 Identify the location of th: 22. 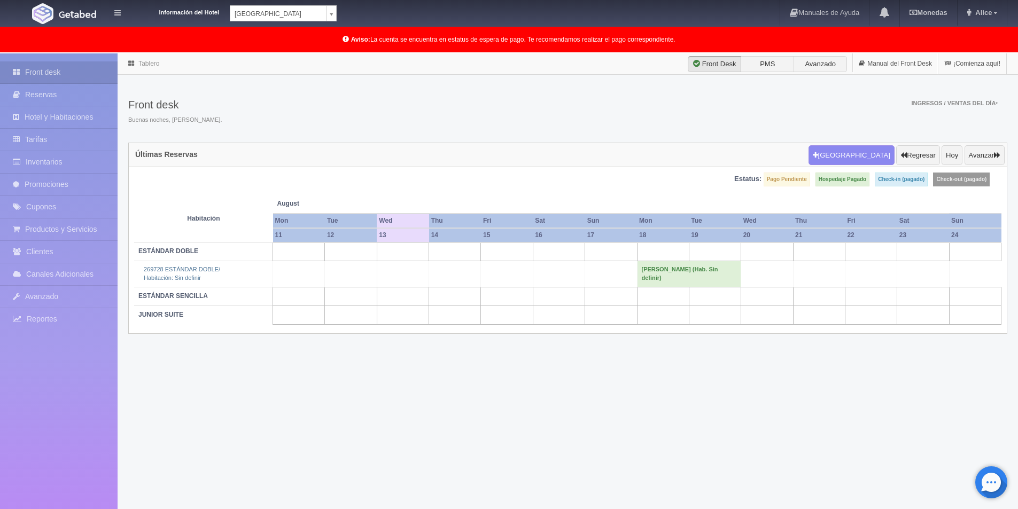
(871, 235).